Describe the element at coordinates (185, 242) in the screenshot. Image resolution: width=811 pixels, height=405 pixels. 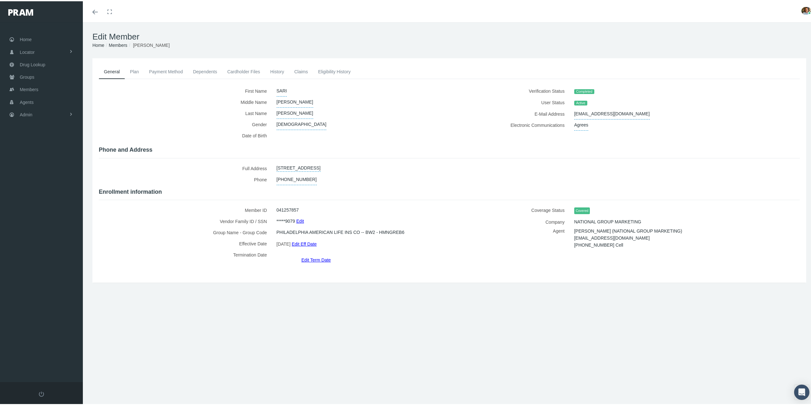
I see `label: Effective Date` at that location.